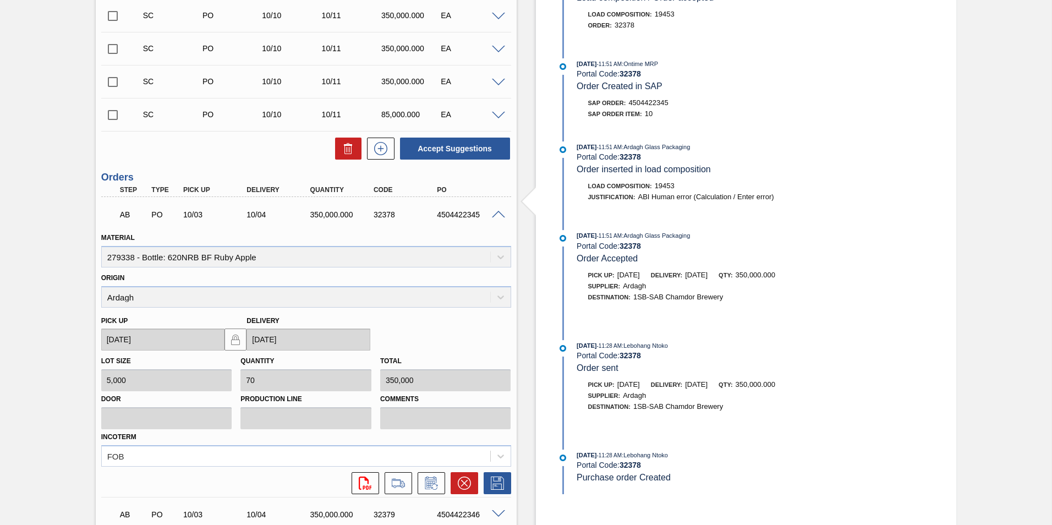  Describe the element at coordinates (235, 339) in the screenshot. I see `button: locked` at that location.